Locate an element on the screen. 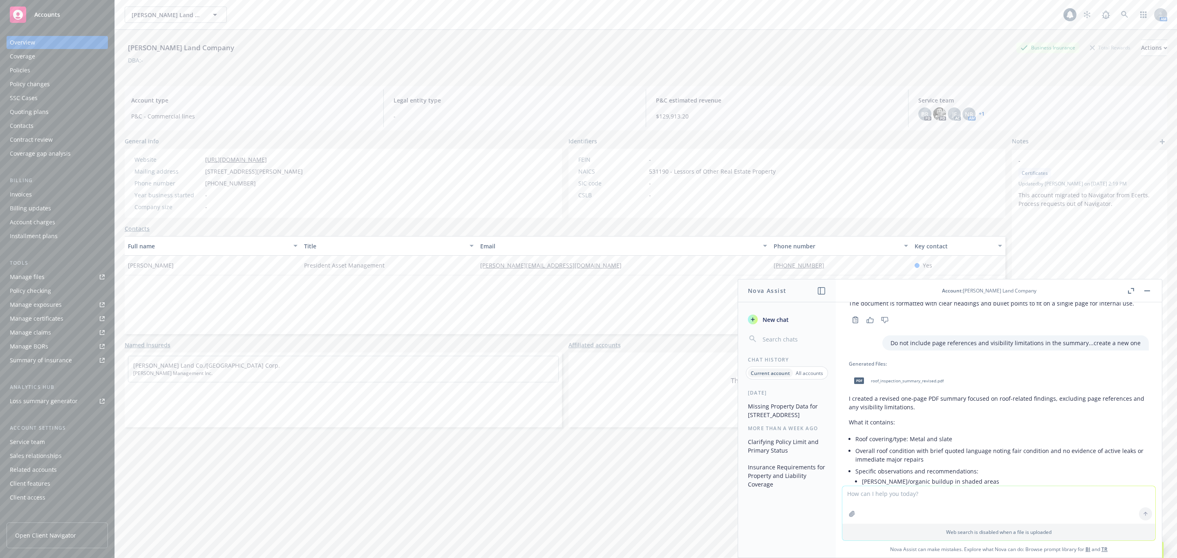  div: Client features is located at coordinates (30, 484).